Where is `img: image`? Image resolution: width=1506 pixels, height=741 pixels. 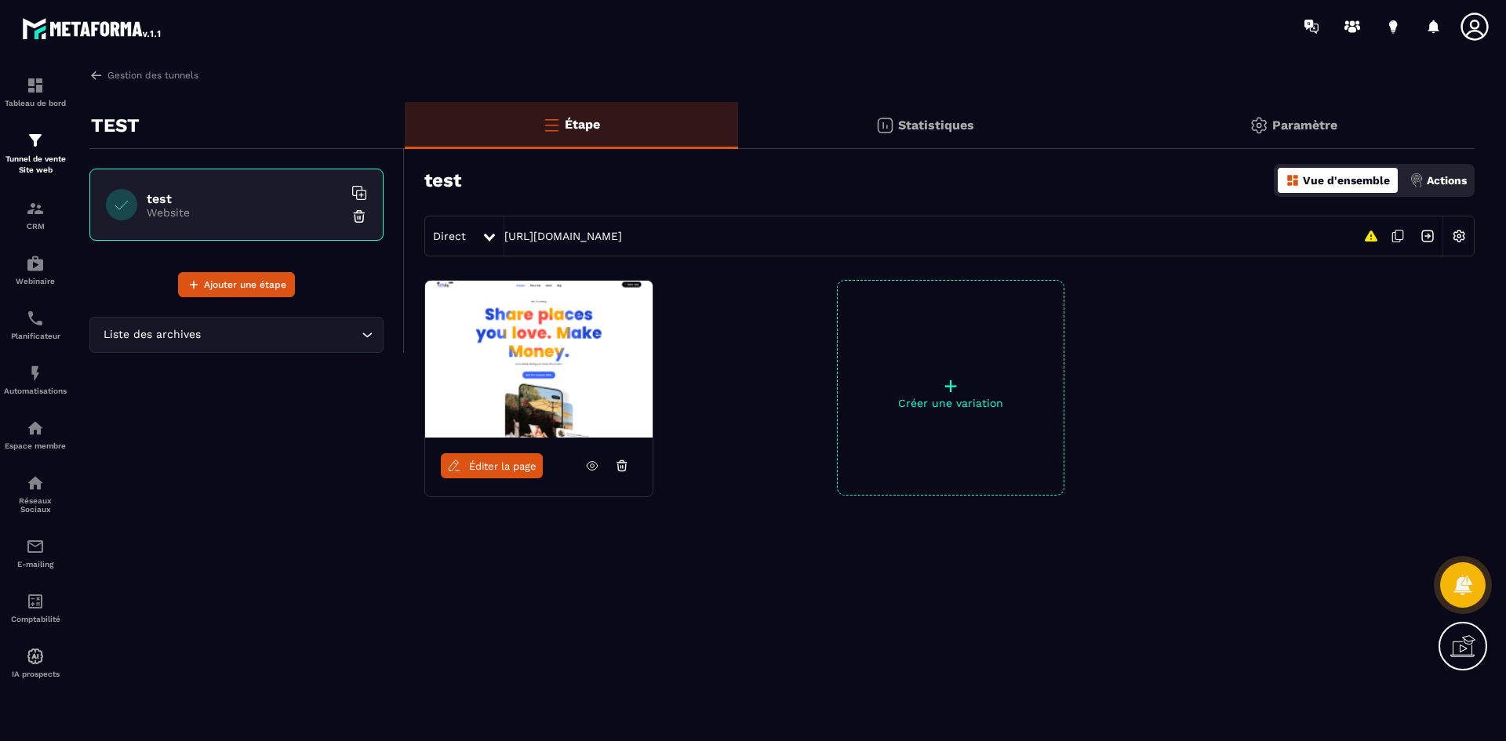 img: image is located at coordinates (539, 359).